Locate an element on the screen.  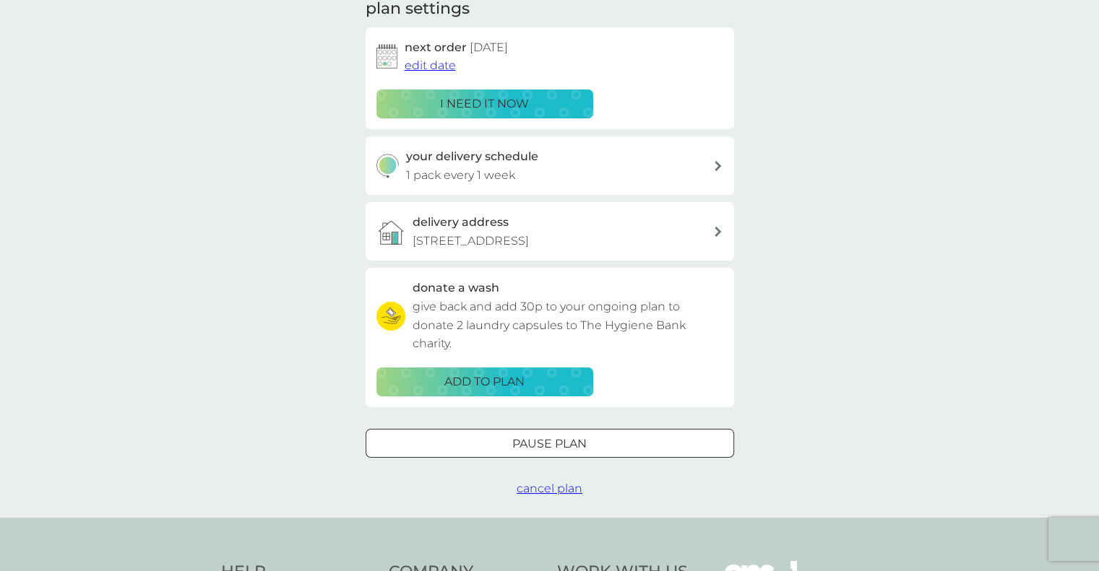
p: i need it now is located at coordinates (484, 104).